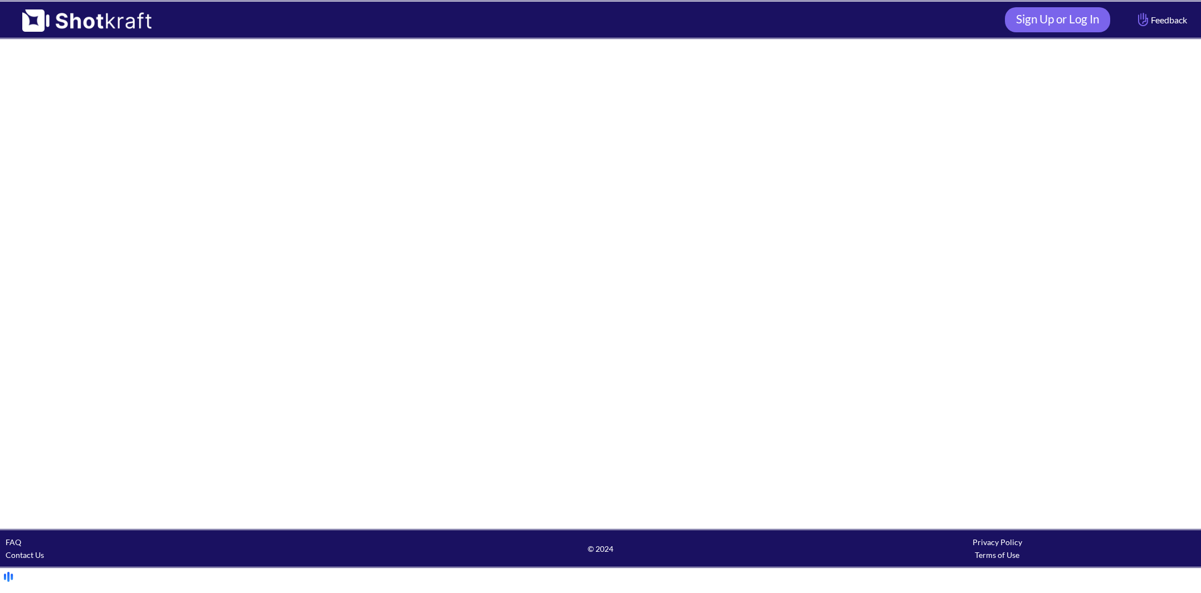 The image size is (1201, 593). What do you see at coordinates (601, 549) in the screenshot?
I see `span: © 2024` at bounding box center [601, 549].